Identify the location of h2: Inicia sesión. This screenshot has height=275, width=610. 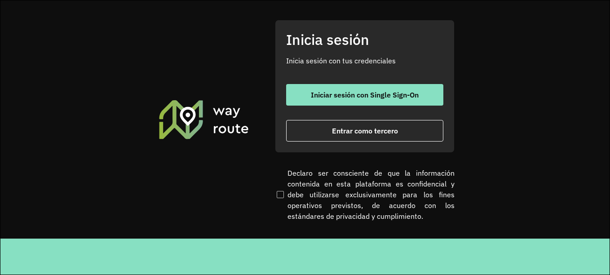
(365, 40).